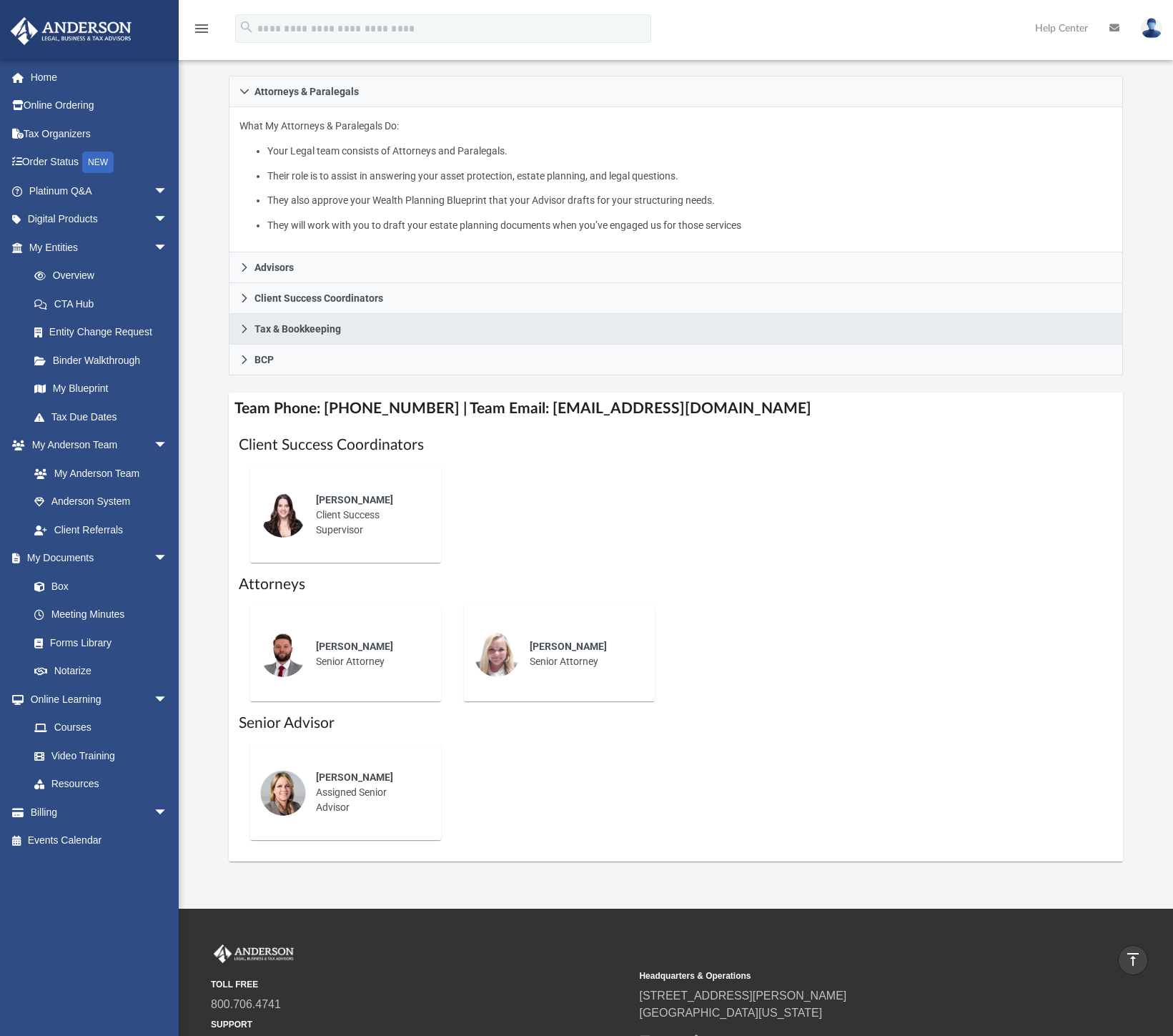 The height and width of the screenshot is (1036, 1173). What do you see at coordinates (97, 474) in the screenshot?
I see `a: My Anderson Team` at bounding box center [97, 474].